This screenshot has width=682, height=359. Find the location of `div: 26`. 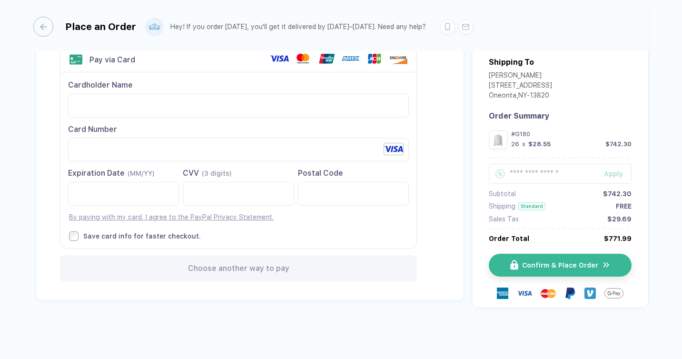

div: 26 is located at coordinates (515, 144).